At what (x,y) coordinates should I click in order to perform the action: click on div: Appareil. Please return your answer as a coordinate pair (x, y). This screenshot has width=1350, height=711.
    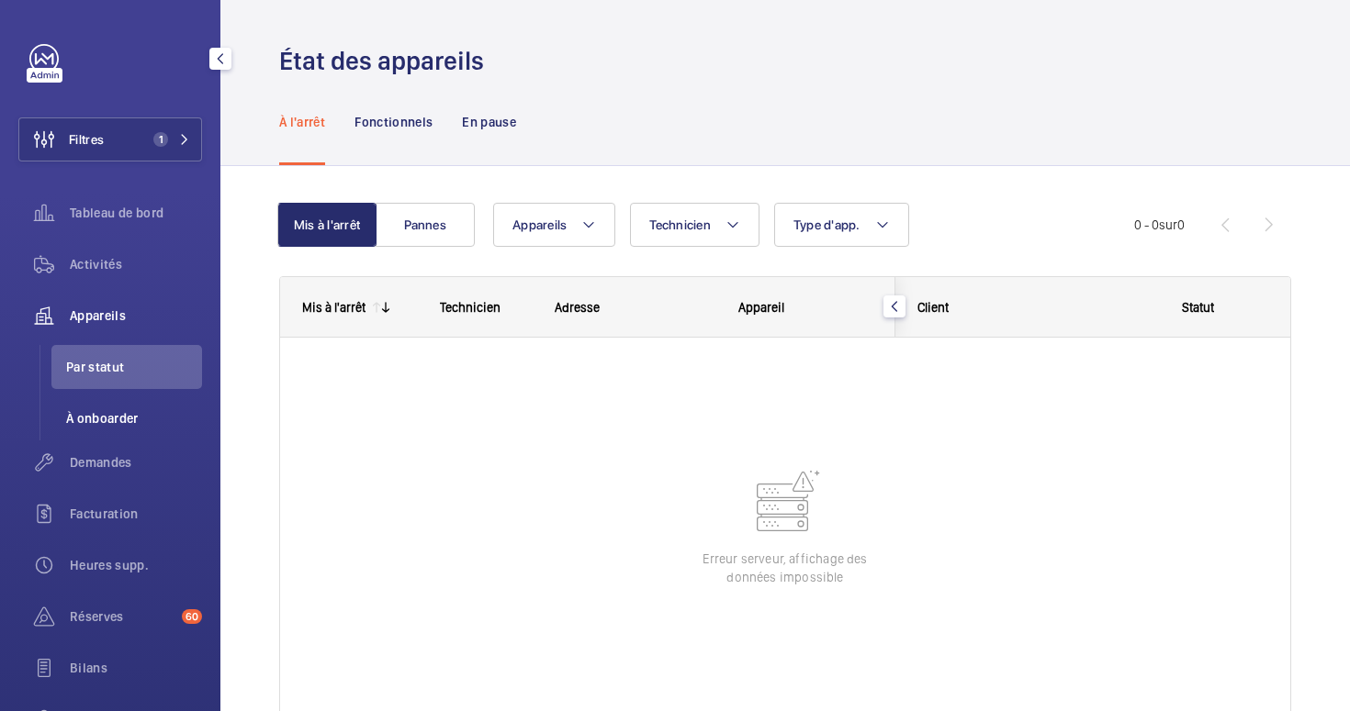
    Looking at the image, I should click on (805, 308).